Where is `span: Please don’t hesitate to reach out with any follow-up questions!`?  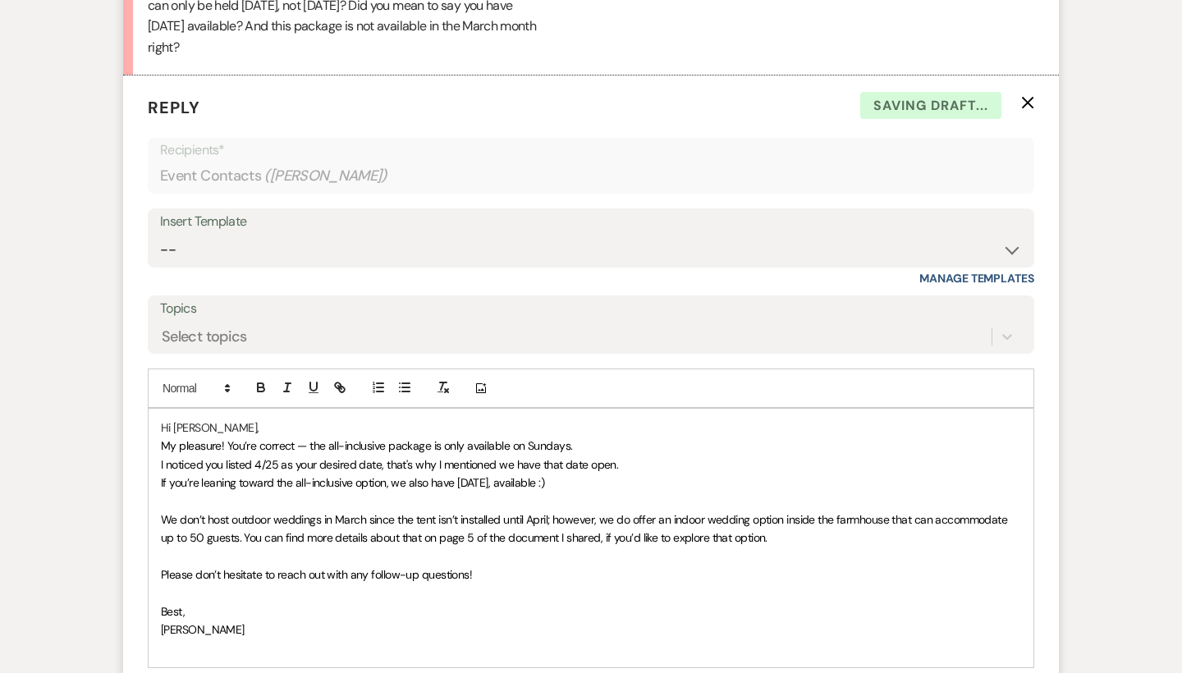
span: Please don’t hesitate to reach out with any follow-up questions! is located at coordinates (316, 575).